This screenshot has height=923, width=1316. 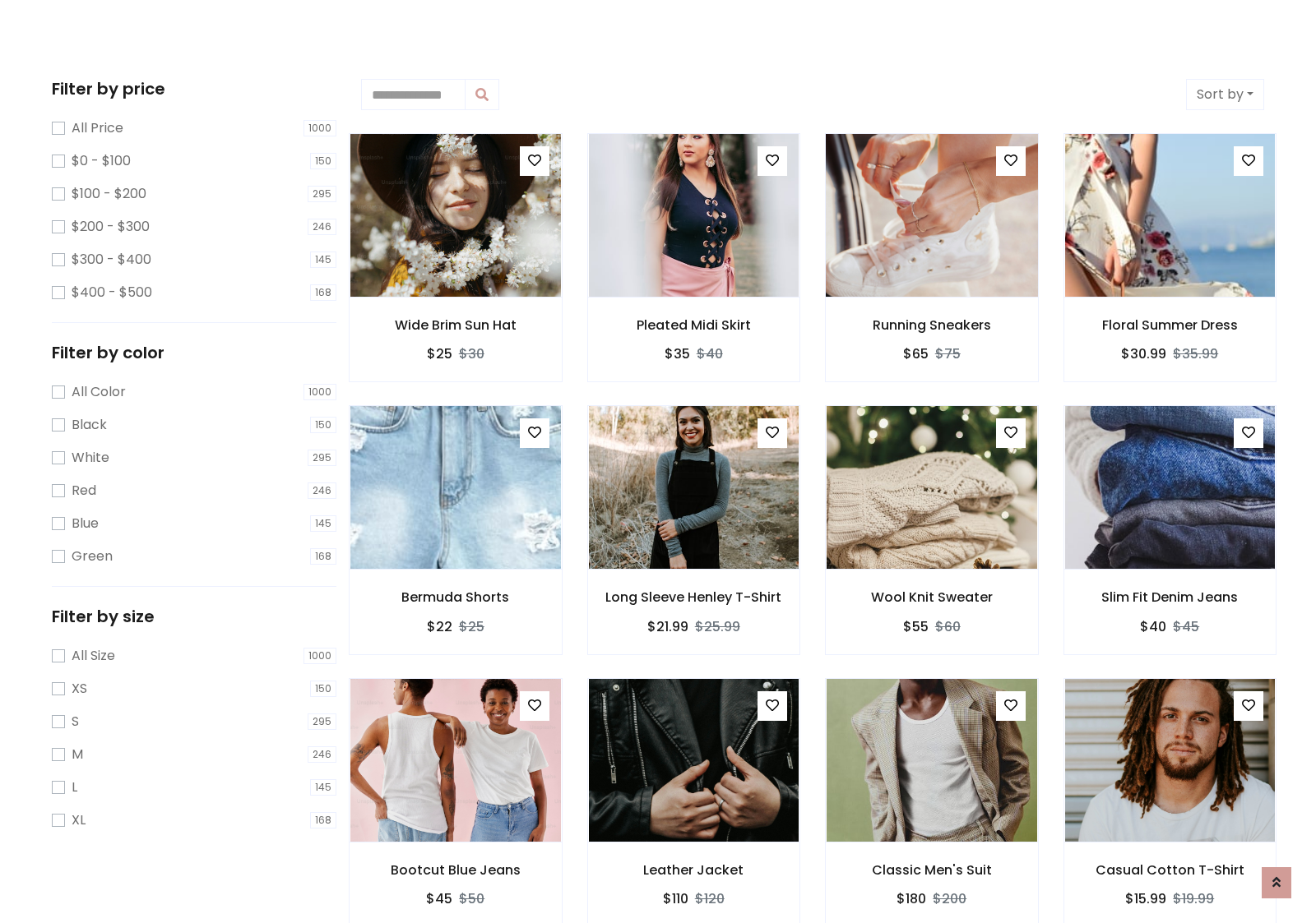 What do you see at coordinates (471, 898) in the screenshot?
I see `del: $50` at bounding box center [471, 898].